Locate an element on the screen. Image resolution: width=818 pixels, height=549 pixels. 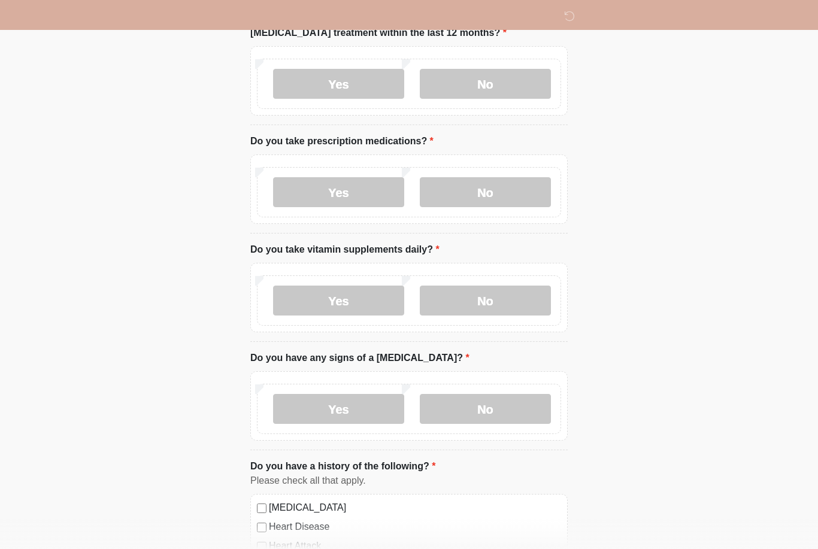
input: Heart Disease is located at coordinates (262, 527).